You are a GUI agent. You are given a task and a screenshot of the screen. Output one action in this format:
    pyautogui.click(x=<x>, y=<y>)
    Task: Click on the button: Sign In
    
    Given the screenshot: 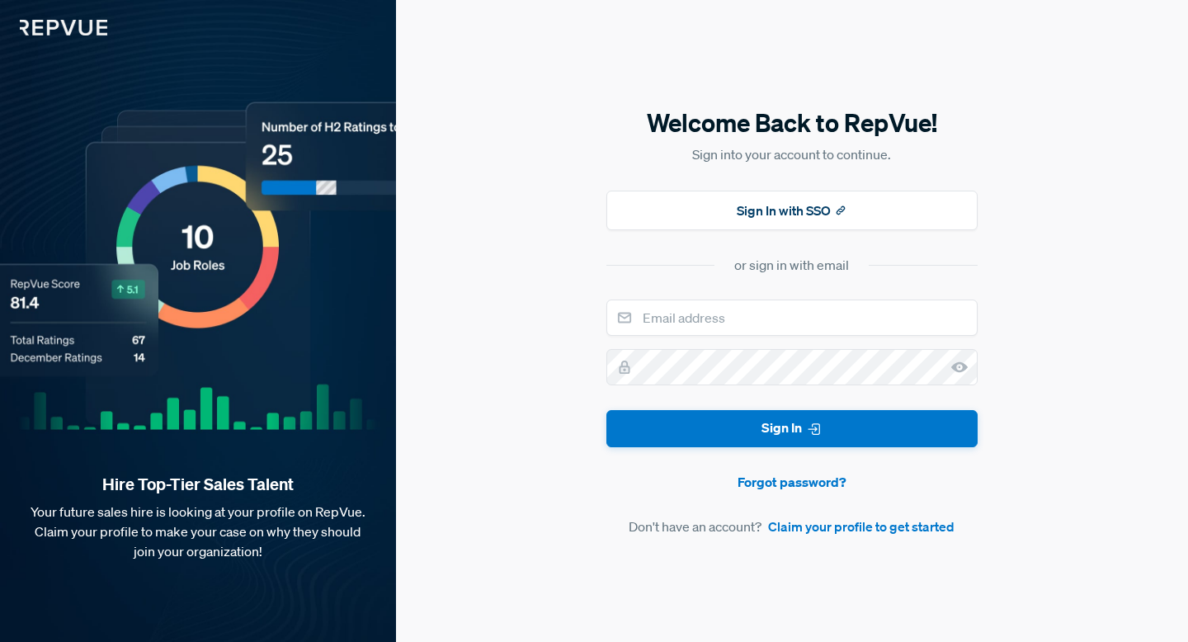 What is the action you would take?
    pyautogui.click(x=792, y=428)
    